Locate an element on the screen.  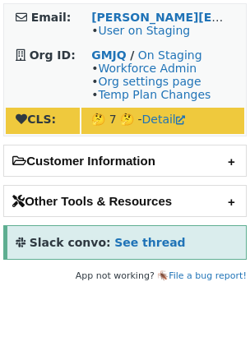
h2: Customer Information is located at coordinates (125, 160).